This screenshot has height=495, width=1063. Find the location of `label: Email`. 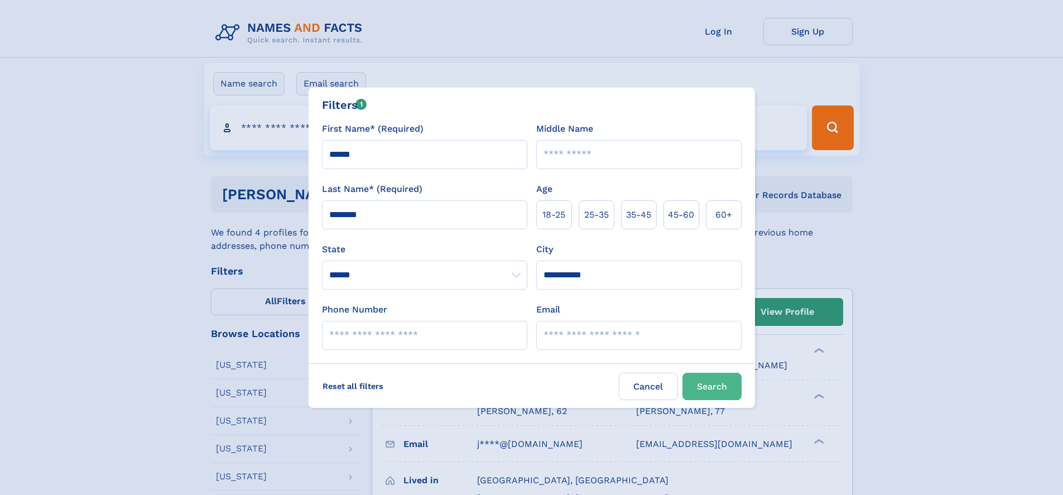

label: Email is located at coordinates (548, 310).